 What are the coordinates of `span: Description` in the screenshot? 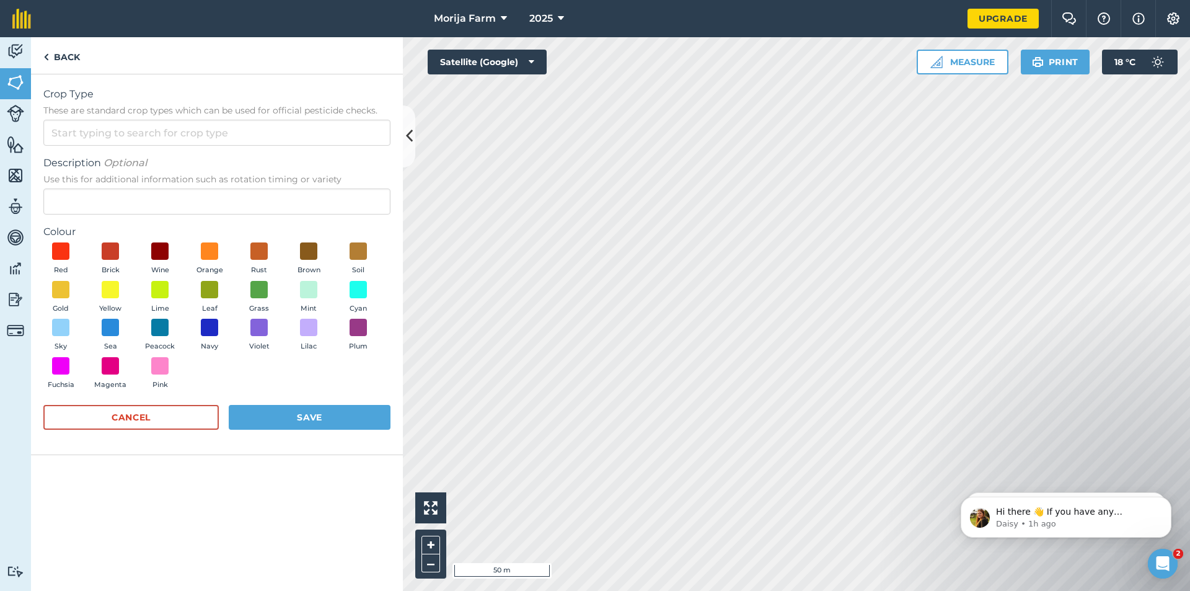 It's located at (217, 163).